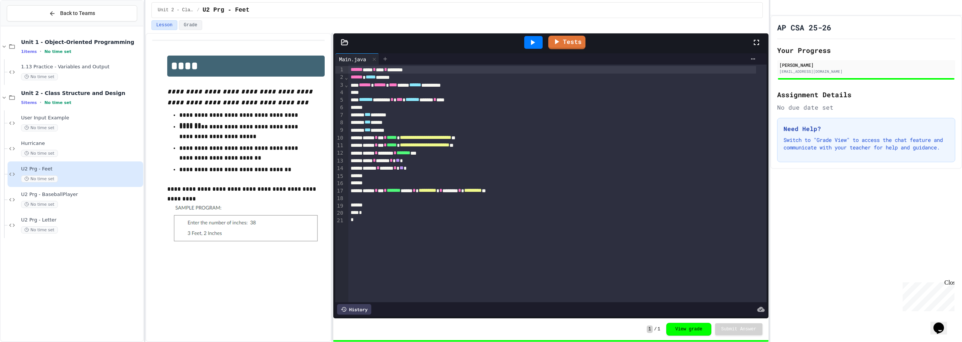 This screenshot has width=962, height=342. What do you see at coordinates (866, 144) in the screenshot?
I see `p: Switch to "Grade View" to access the chat feature and communicate with your teacher for help and ...` at bounding box center [866, 144].